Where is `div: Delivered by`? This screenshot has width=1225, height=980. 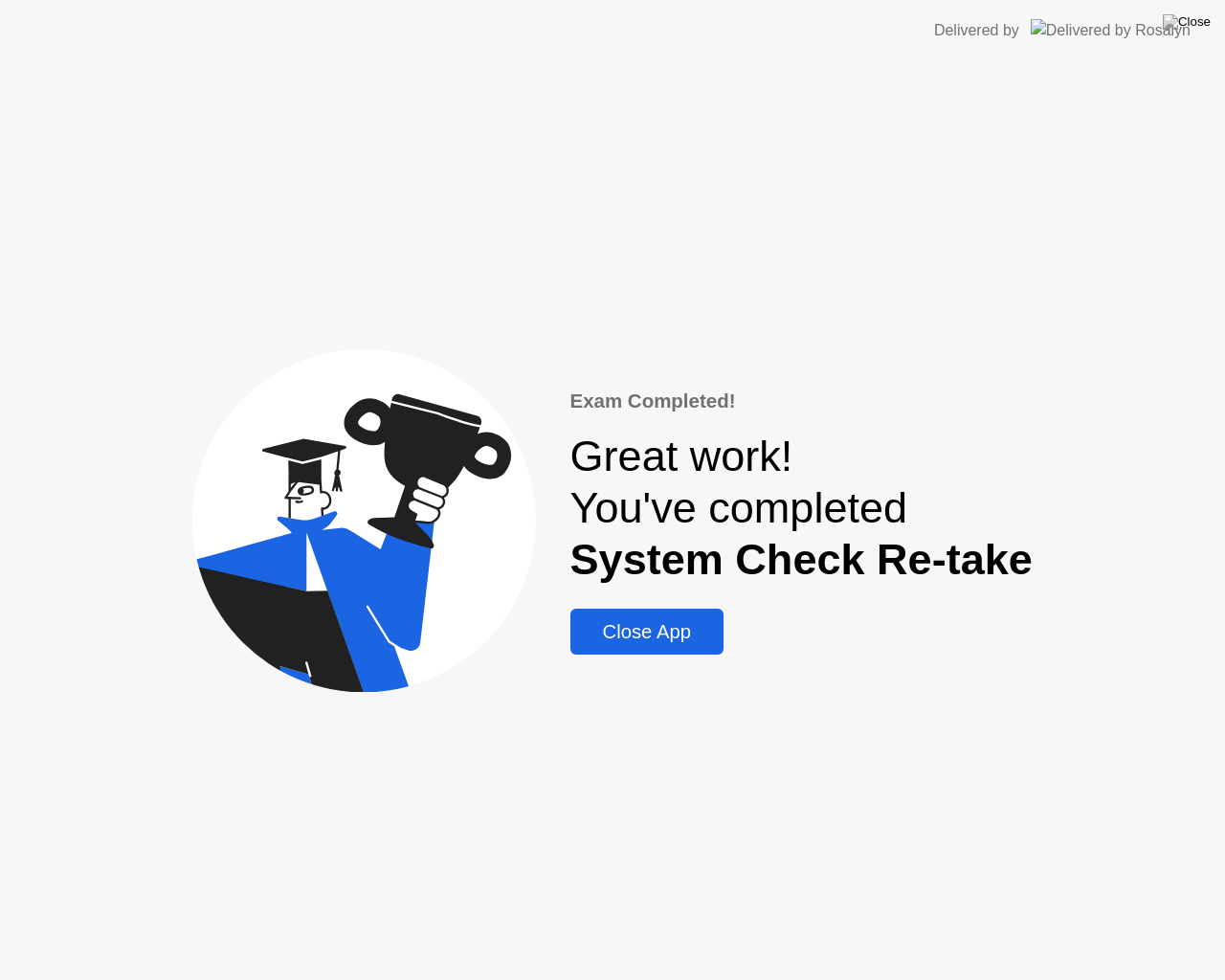
div: Delivered by is located at coordinates (977, 31).